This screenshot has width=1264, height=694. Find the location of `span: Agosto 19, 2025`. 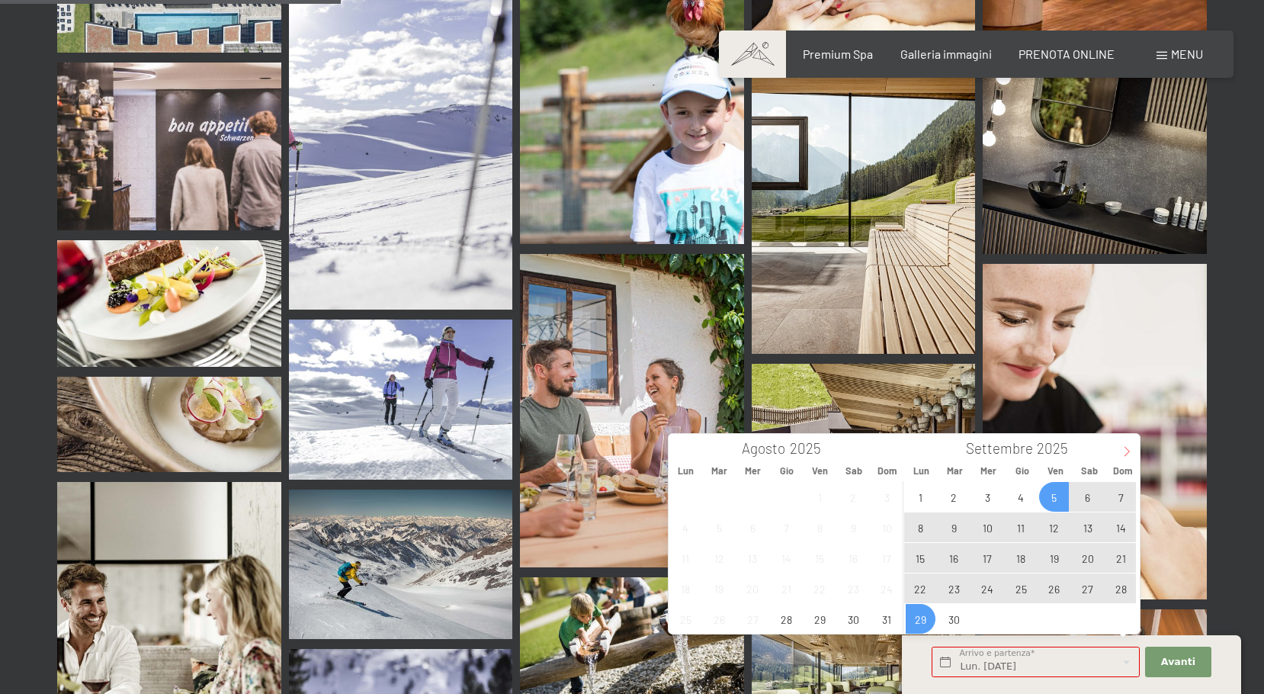

span: Agosto 19, 2025 is located at coordinates (719, 588).